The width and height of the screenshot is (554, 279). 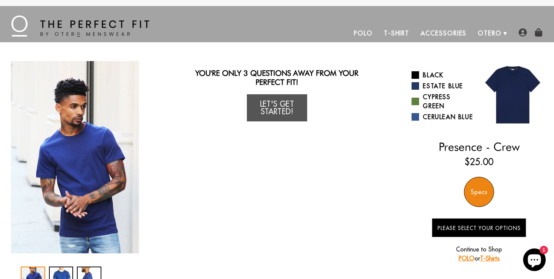 What do you see at coordinates (479, 254) in the screenshot?
I see `p: Continue to Shop or` at bounding box center [479, 254].